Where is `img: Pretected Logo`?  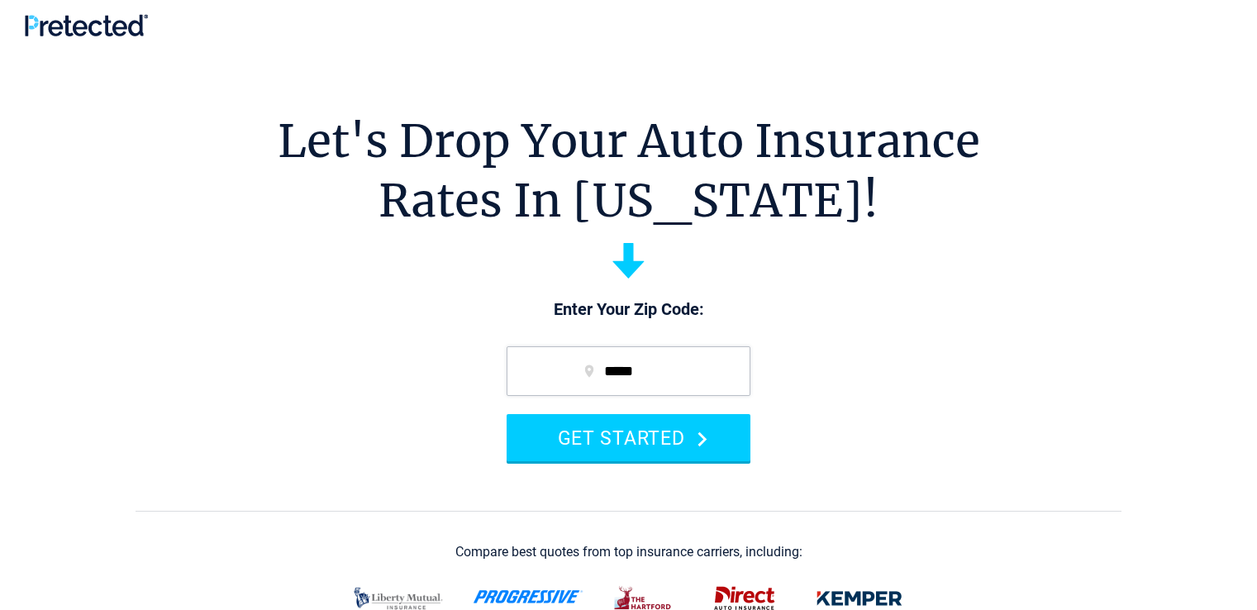 img: Pretected Logo is located at coordinates (86, 25).